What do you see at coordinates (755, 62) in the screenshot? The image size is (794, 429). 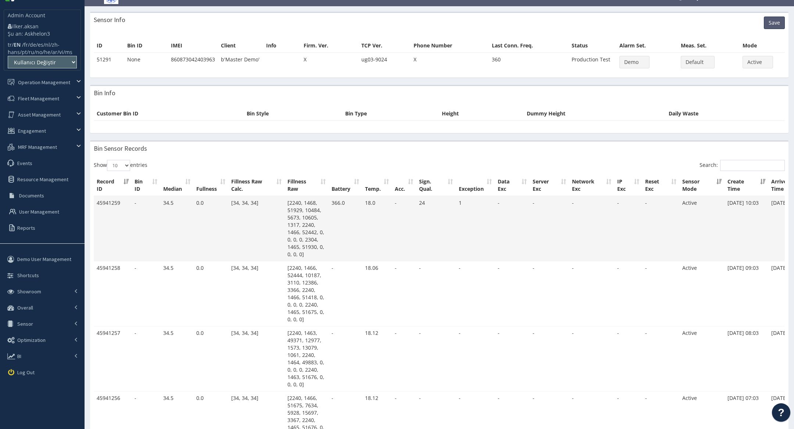 I see `span: Active` at bounding box center [755, 62].